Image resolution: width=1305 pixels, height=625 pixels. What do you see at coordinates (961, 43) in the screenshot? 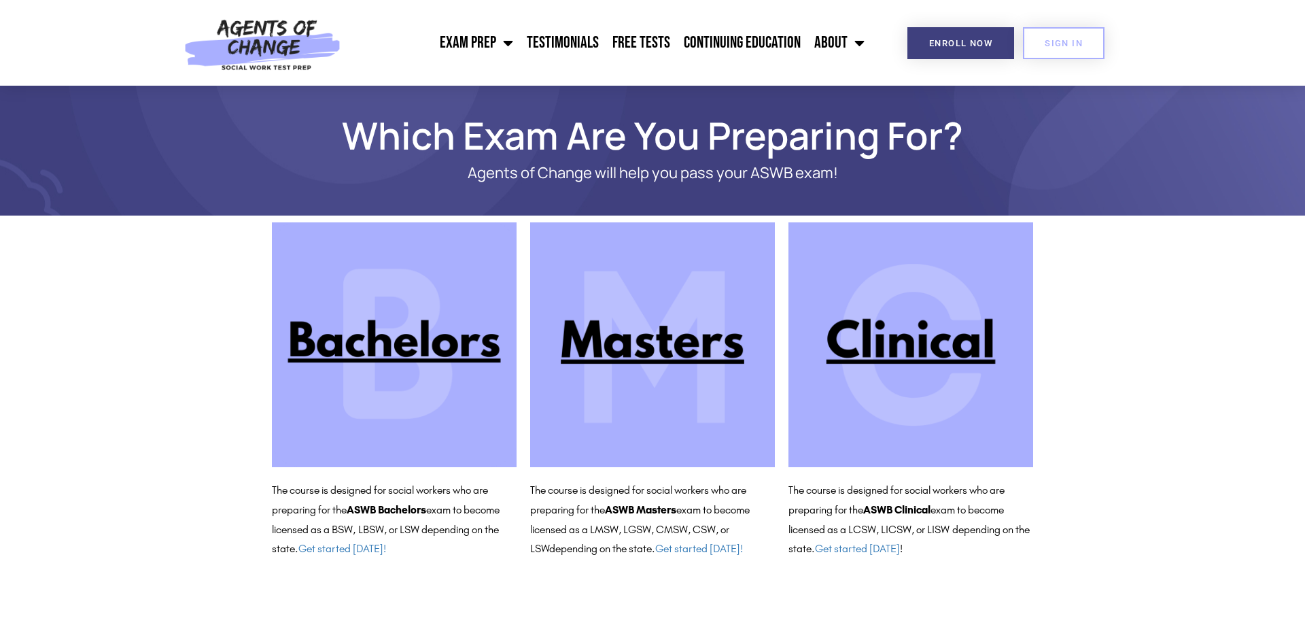
I see `a: Enroll Now` at bounding box center [961, 43].